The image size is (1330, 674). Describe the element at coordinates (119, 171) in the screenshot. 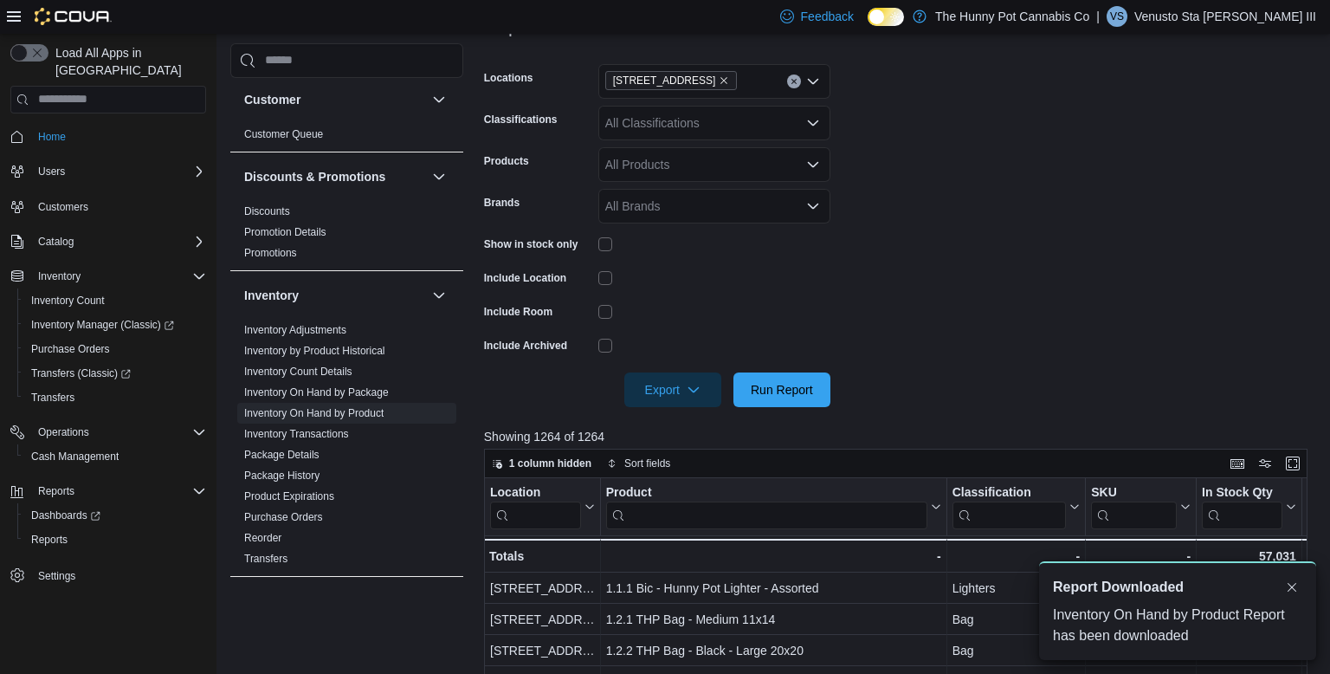

I see `span: Users` at that location.